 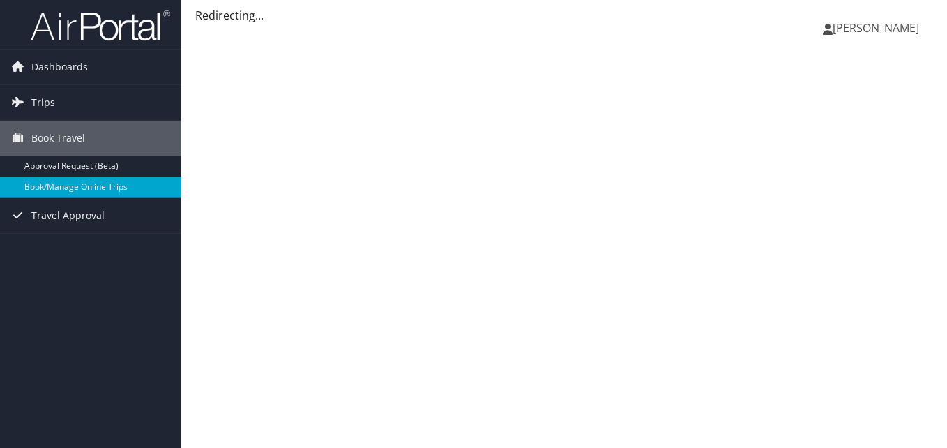 What do you see at coordinates (43, 103) in the screenshot?
I see `span: Trips` at bounding box center [43, 103].